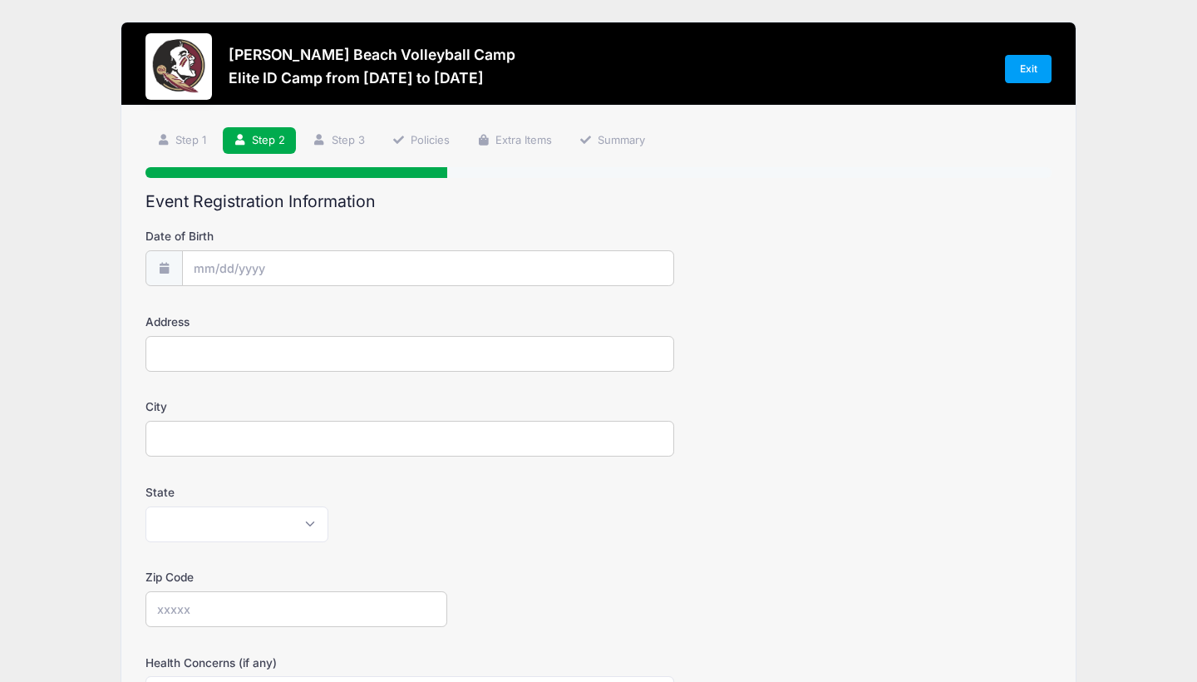  I want to click on label: State, so click(296, 492).